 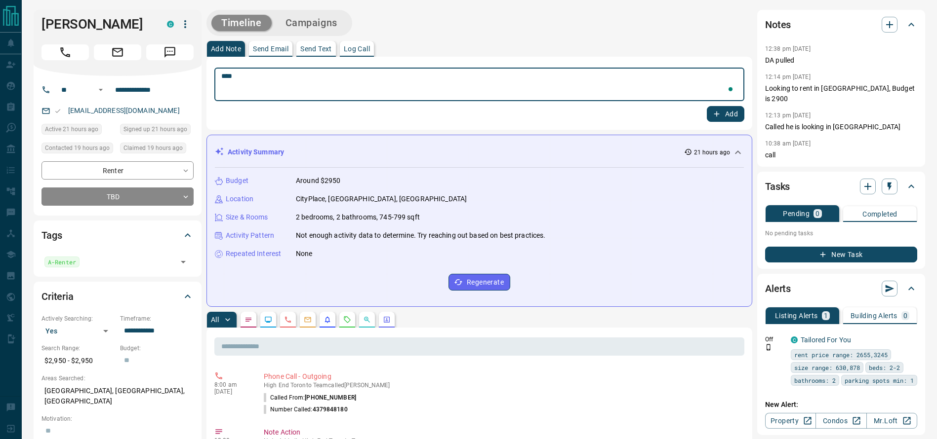 I want to click on p: Around $2950, so click(x=318, y=181).